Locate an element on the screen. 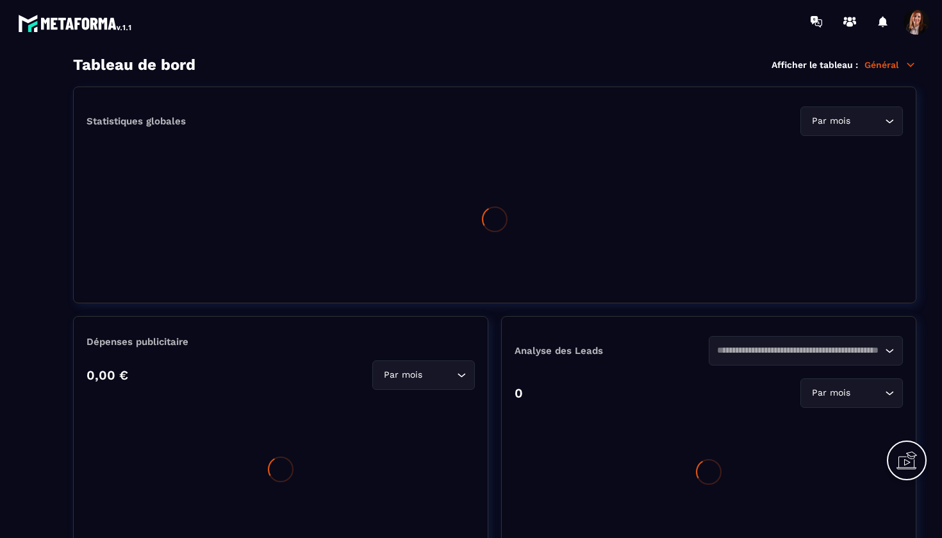  p: 0 is located at coordinates (519, 393).